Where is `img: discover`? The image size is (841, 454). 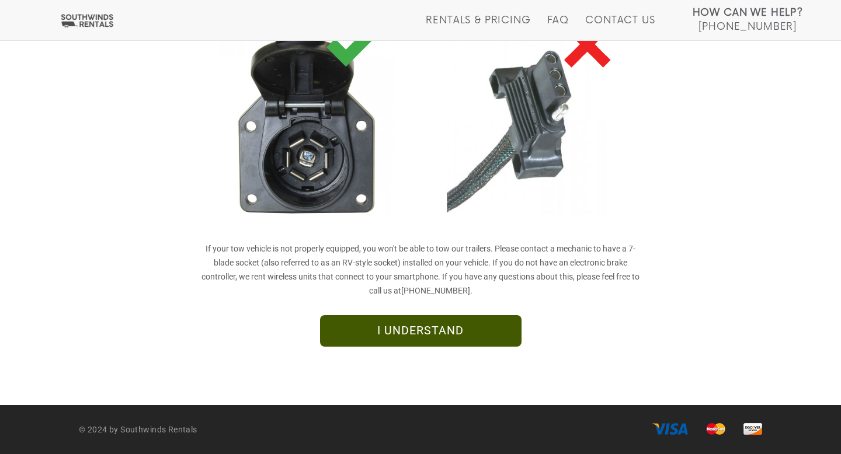 img: discover is located at coordinates (752, 429).